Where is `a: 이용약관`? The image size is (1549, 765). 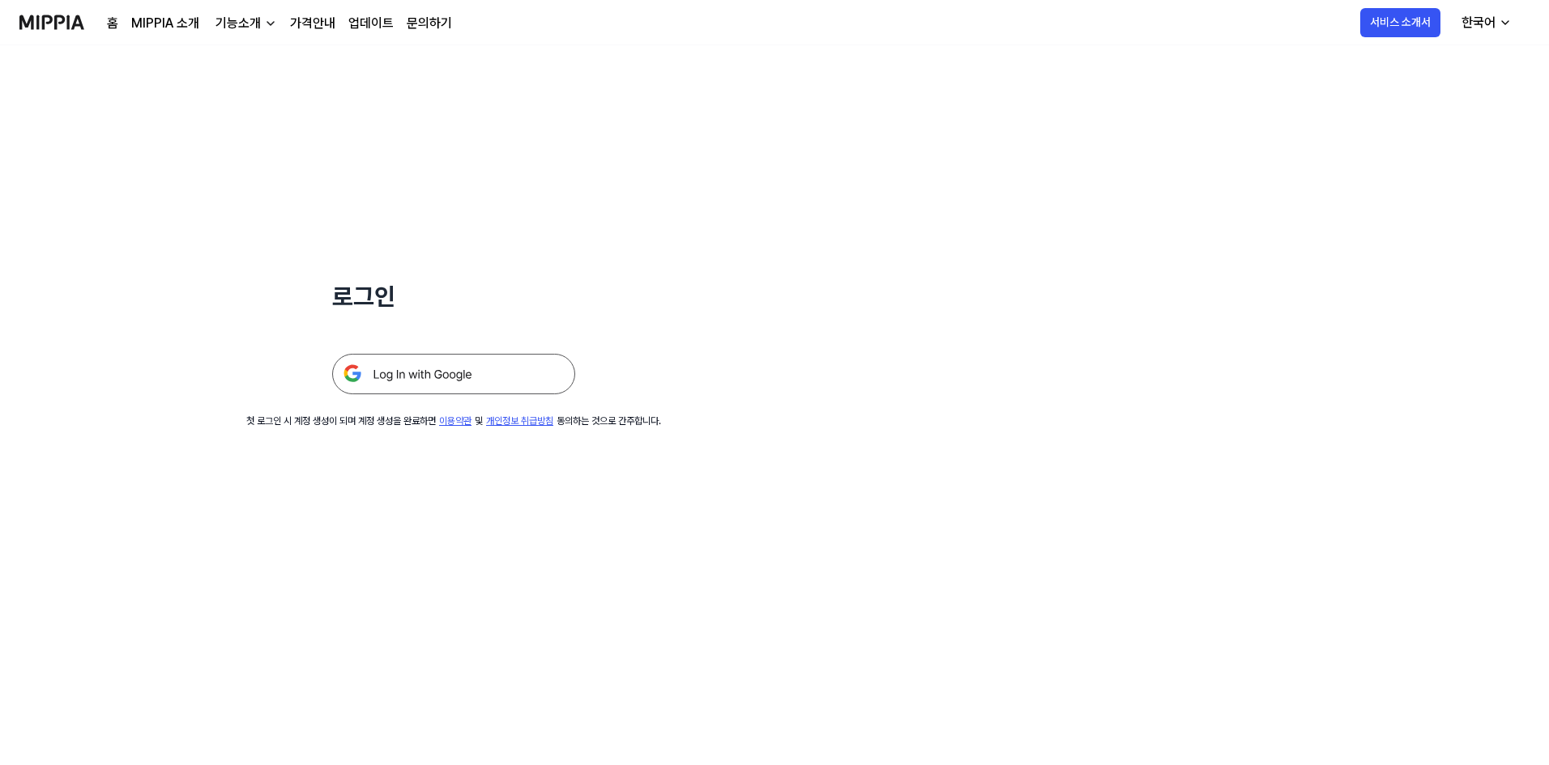 a: 이용약관 is located at coordinates (455, 421).